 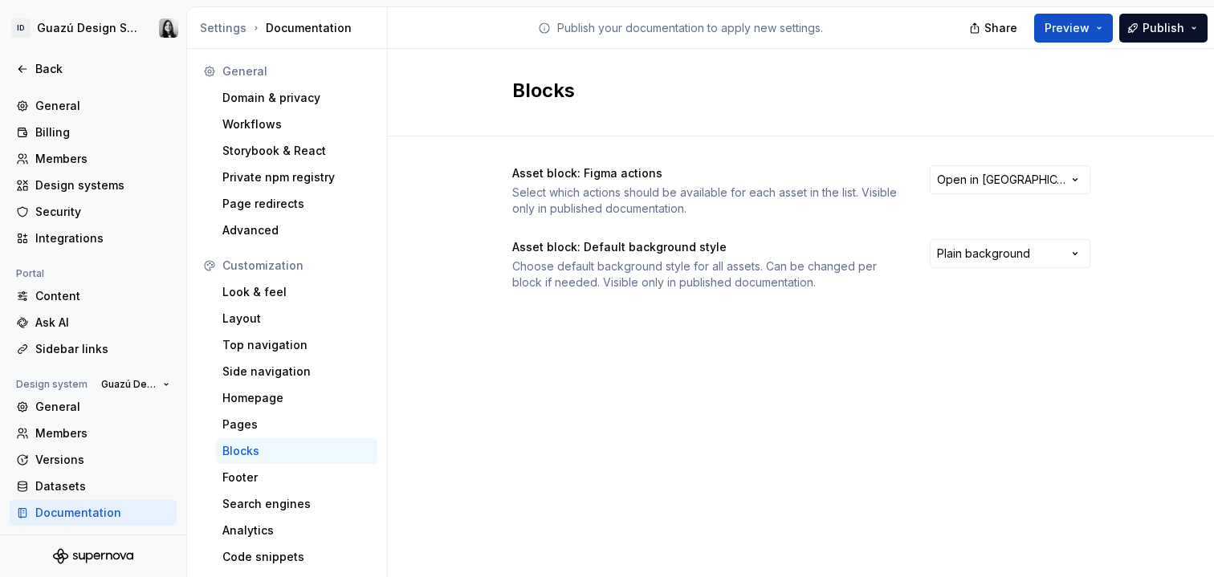 What do you see at coordinates (1073, 28) in the screenshot?
I see `button: Preview` at bounding box center [1073, 28].